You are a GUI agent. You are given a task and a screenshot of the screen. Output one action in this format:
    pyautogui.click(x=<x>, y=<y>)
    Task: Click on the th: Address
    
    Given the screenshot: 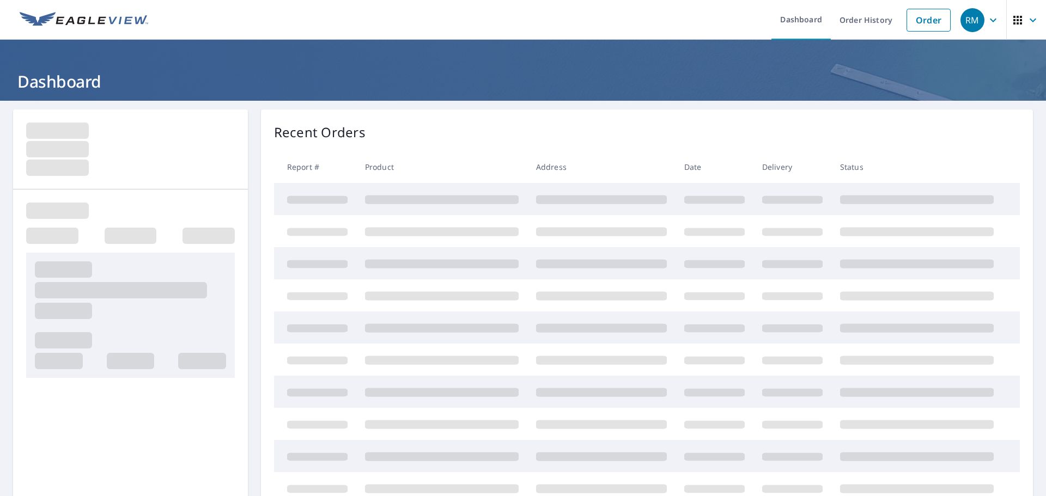 What is the action you would take?
    pyautogui.click(x=602, y=167)
    